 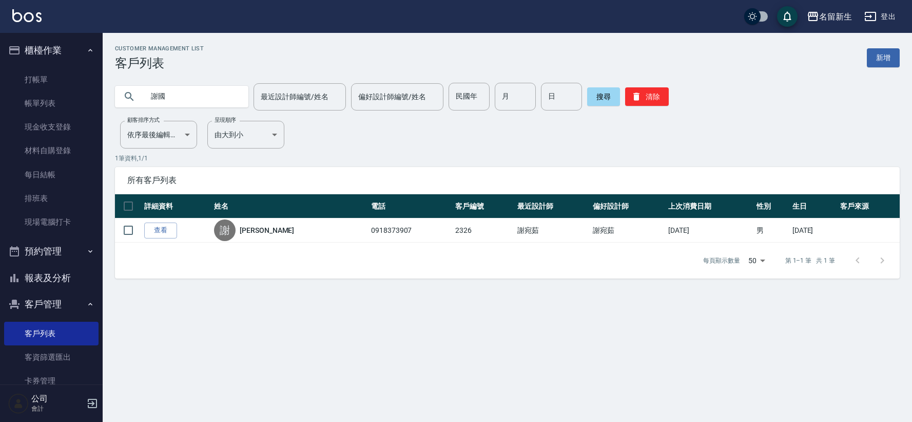 I want to click on div: 依序最後編輯時間, so click(x=159, y=135).